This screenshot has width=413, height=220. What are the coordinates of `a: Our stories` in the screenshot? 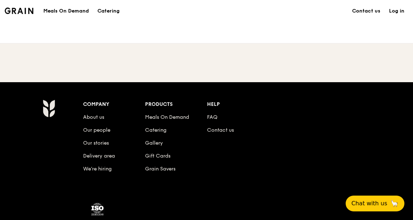 It's located at (96, 143).